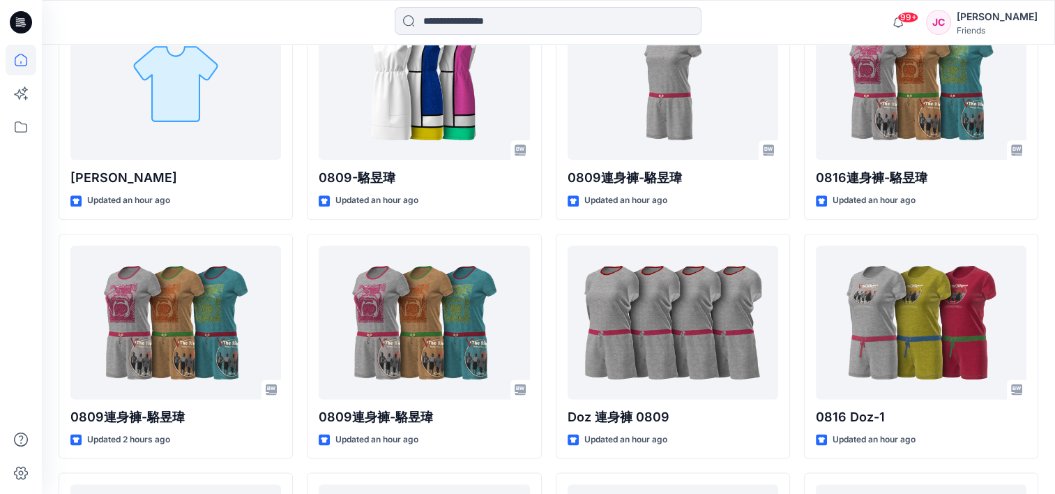 This screenshot has height=494, width=1055. Describe the element at coordinates (939, 22) in the screenshot. I see `div: JC` at that location.